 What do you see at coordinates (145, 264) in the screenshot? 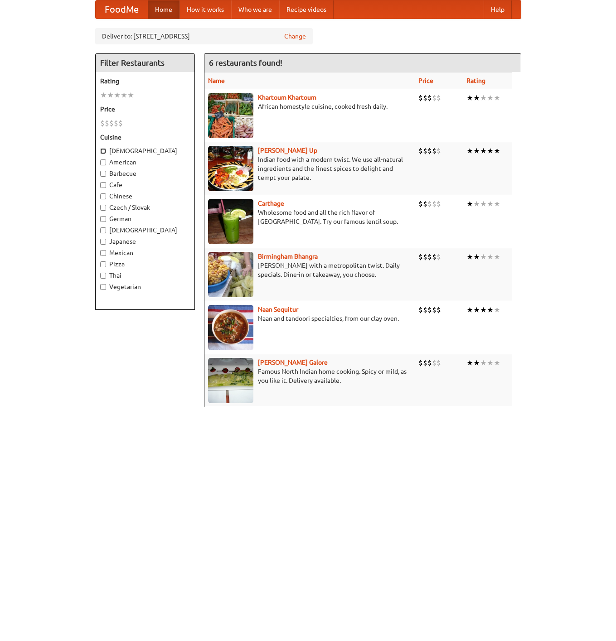
I see `label: Pizza` at bounding box center [145, 264].